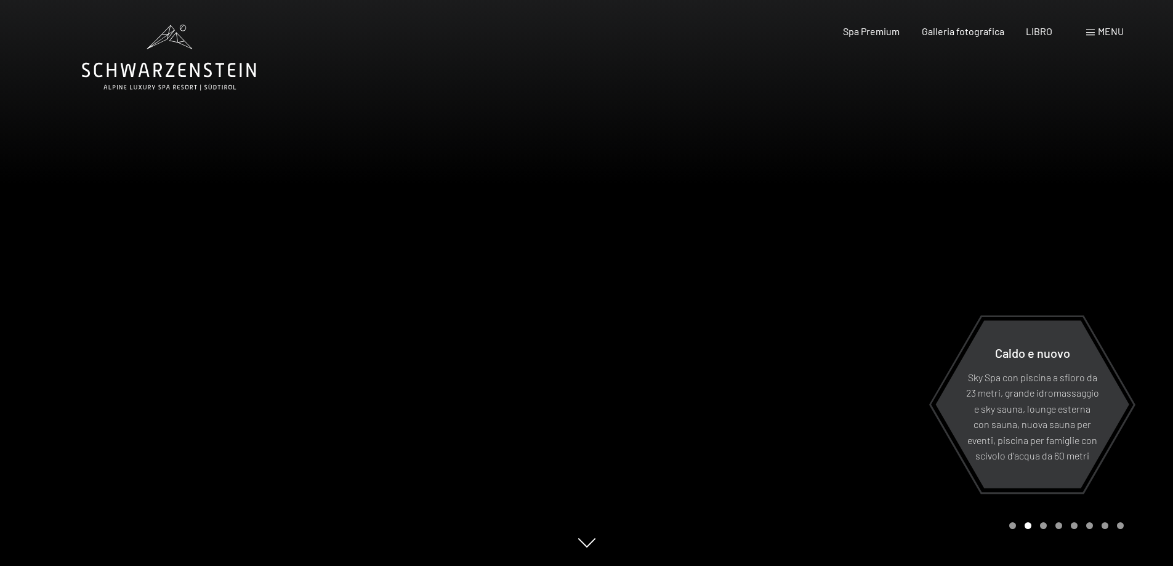 Image resolution: width=1173 pixels, height=566 pixels. What do you see at coordinates (1012, 525) in the screenshot?
I see `div: Carousel Page 1` at bounding box center [1012, 525].